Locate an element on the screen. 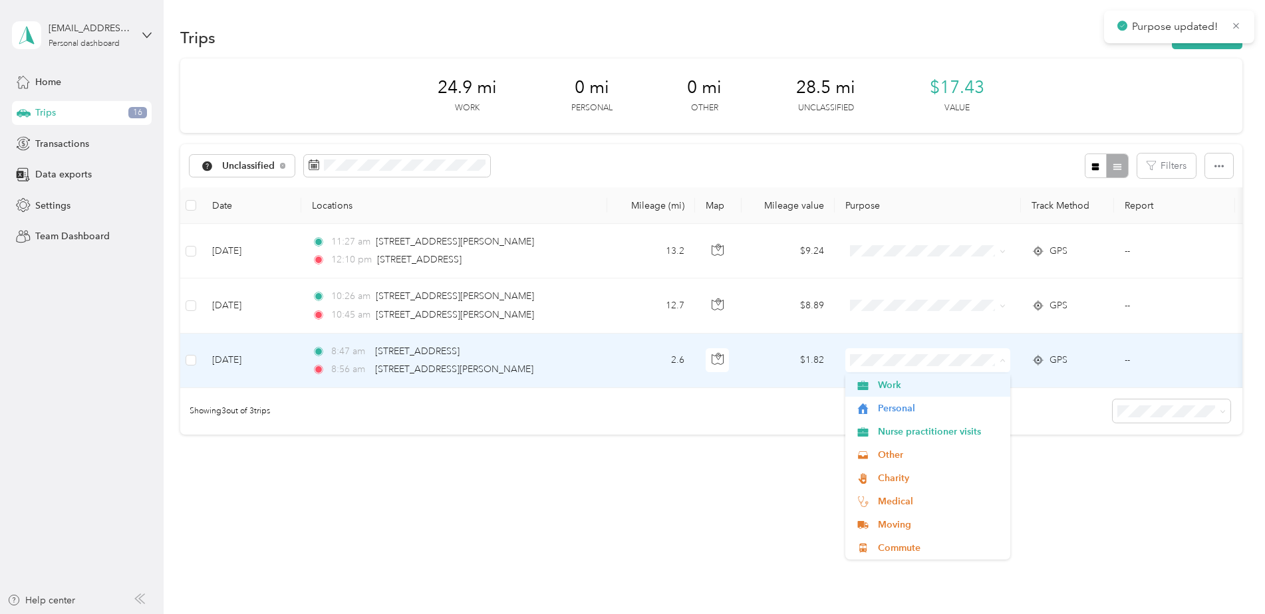 This screenshot has width=1265, height=614. p: Value is located at coordinates (957, 108).